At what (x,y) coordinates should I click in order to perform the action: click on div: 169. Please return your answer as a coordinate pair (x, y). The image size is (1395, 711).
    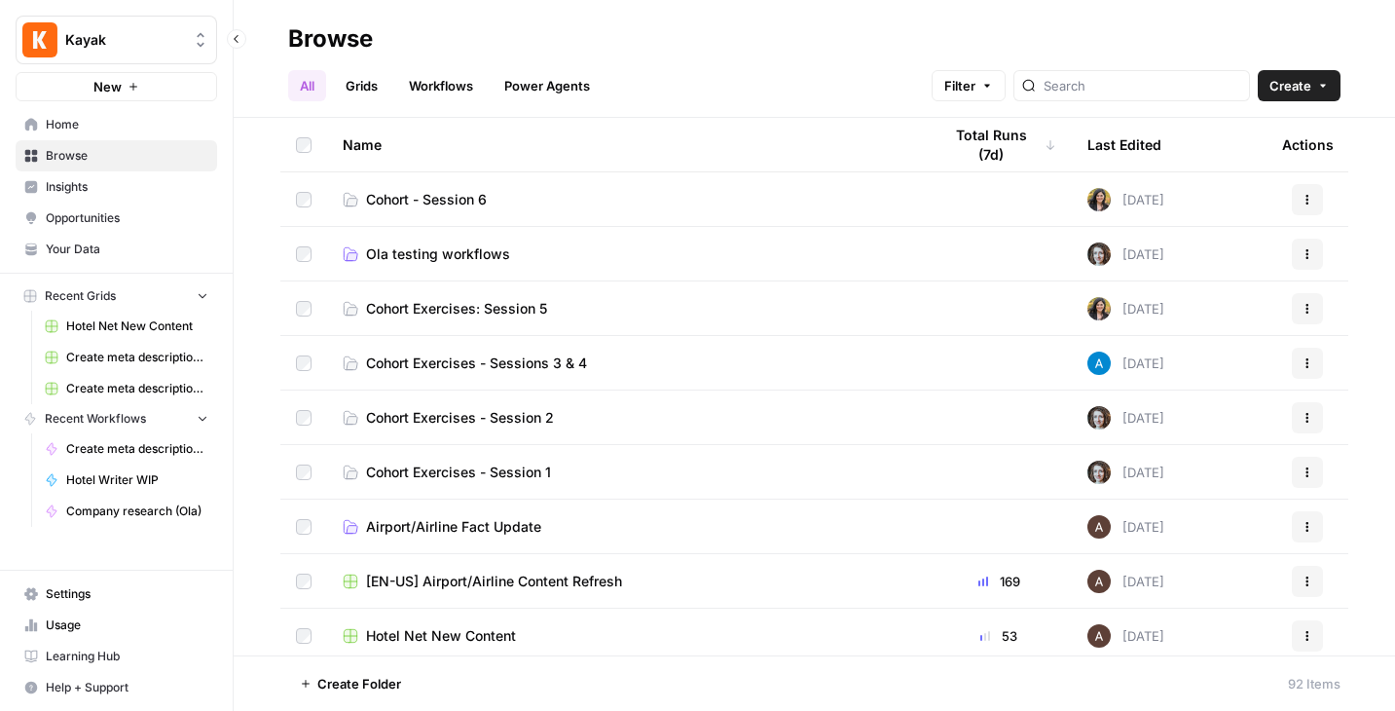
    Looking at the image, I should click on (999, 581).